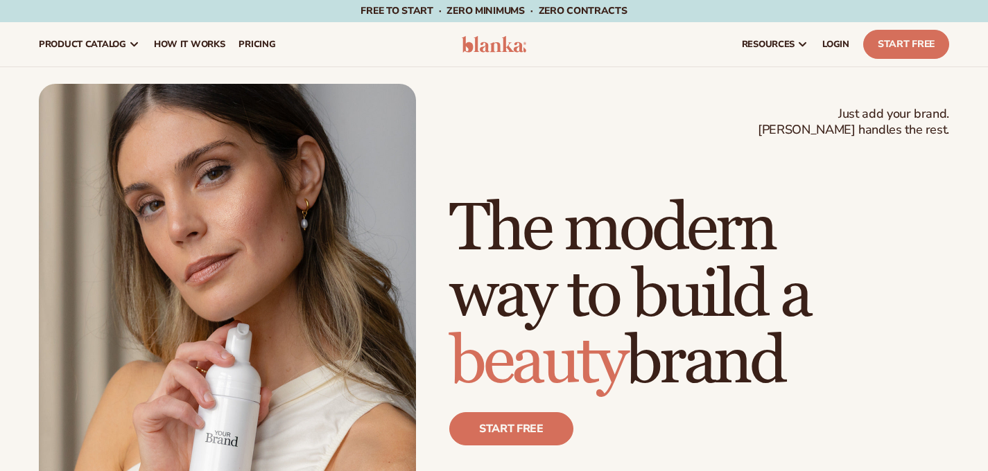 The image size is (988, 471). What do you see at coordinates (775, 44) in the screenshot?
I see `a: resources` at bounding box center [775, 44].